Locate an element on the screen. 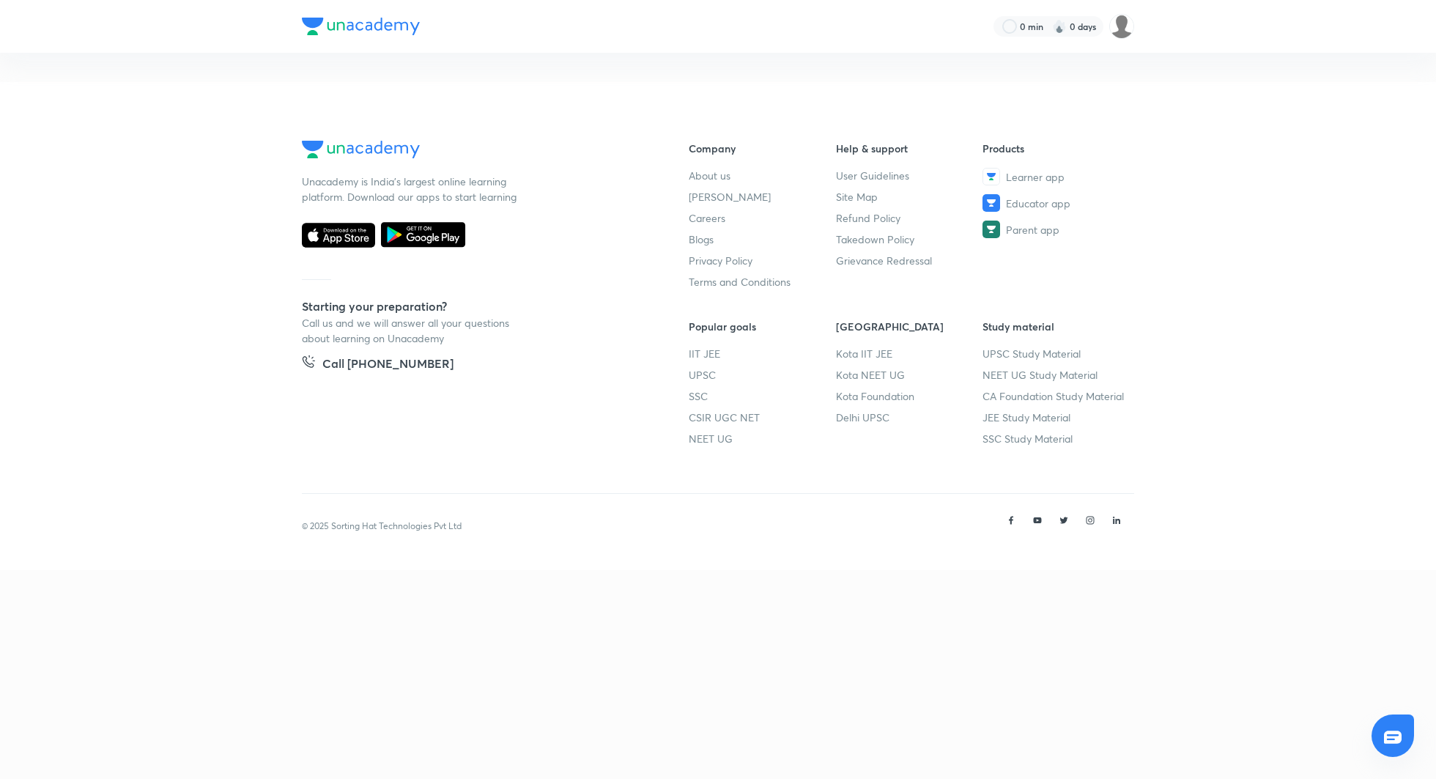 The height and width of the screenshot is (779, 1436). a: About us is located at coordinates (762, 175).